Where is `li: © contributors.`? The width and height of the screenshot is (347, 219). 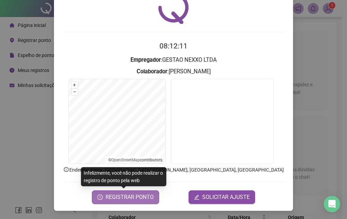
li: © contributors. is located at coordinates (136, 160).